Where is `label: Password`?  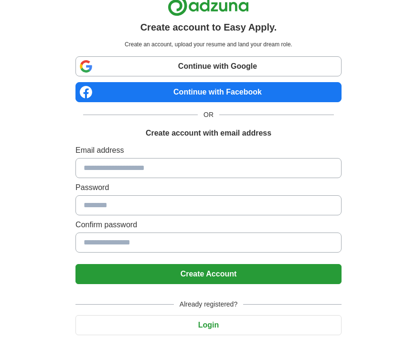 label: Password is located at coordinates (208, 188).